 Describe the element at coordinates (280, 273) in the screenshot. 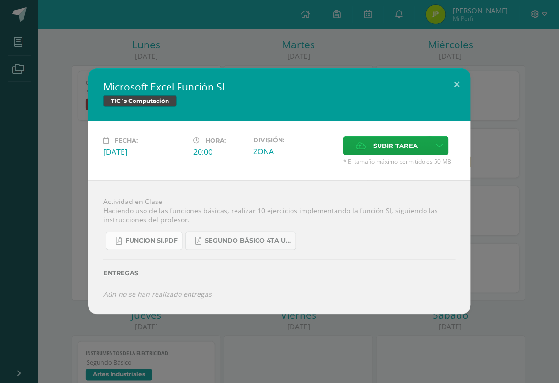

I see `label: Entregas` at that location.